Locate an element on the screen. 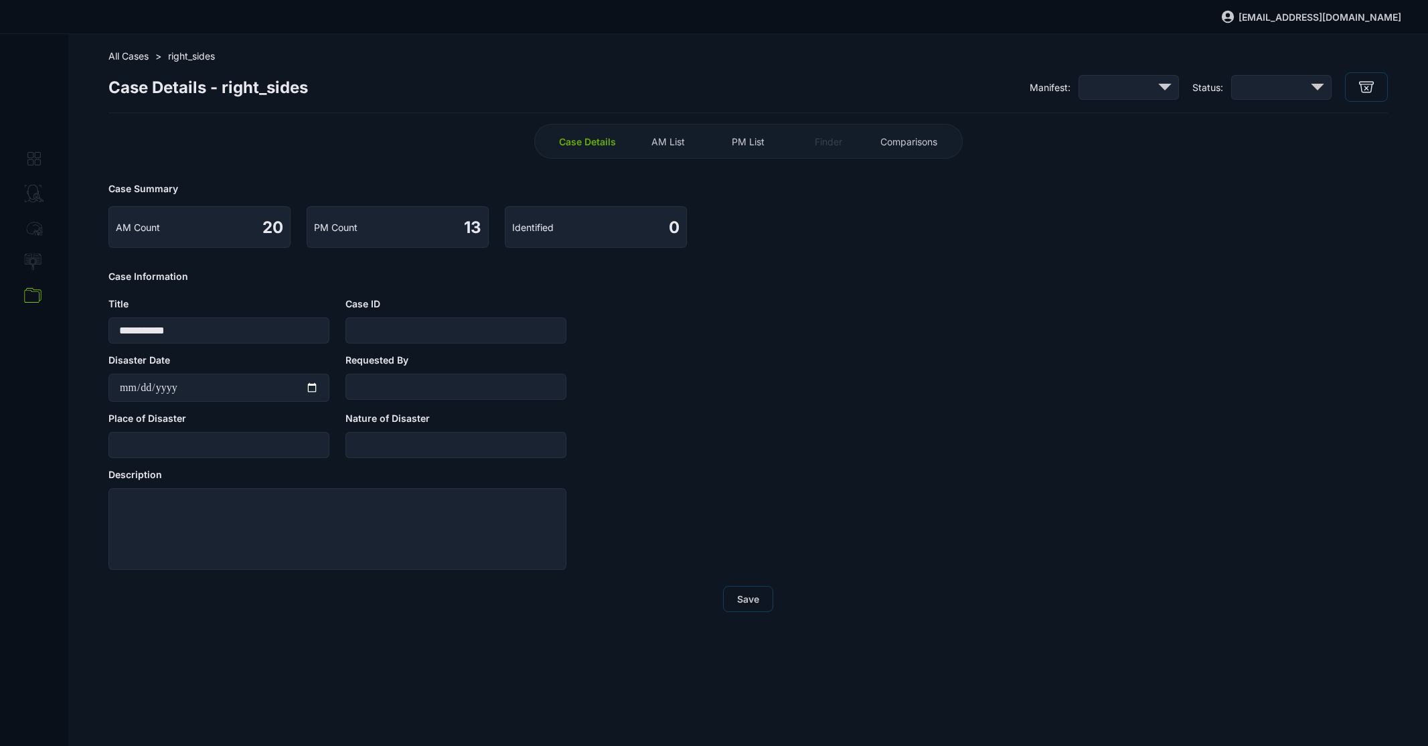  button: Save is located at coordinates (748, 598).